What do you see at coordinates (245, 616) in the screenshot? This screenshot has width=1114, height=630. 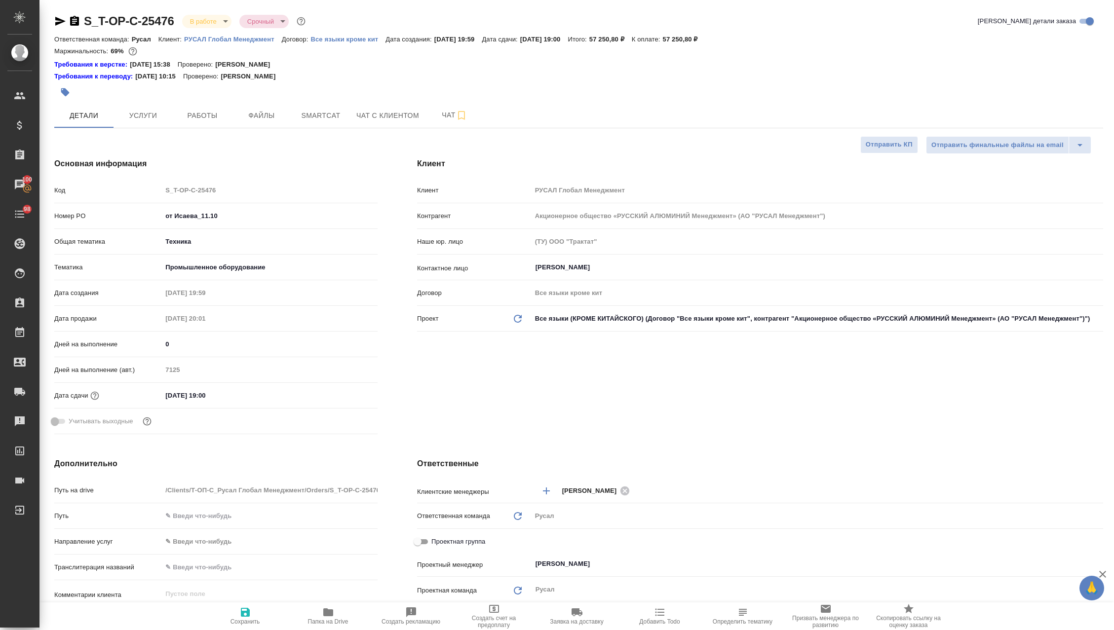 I see `button: Сохранить` at bounding box center [245, 616].